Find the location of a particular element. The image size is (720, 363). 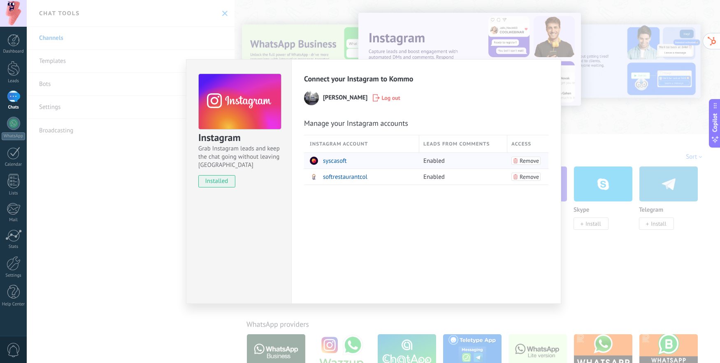

div: Chats is located at coordinates (14, 107).